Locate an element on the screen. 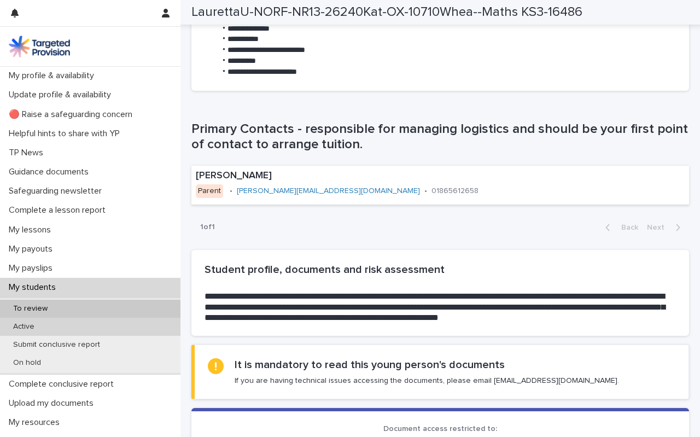 This screenshot has height=437, width=700. p: Active is located at coordinates (24, 326).